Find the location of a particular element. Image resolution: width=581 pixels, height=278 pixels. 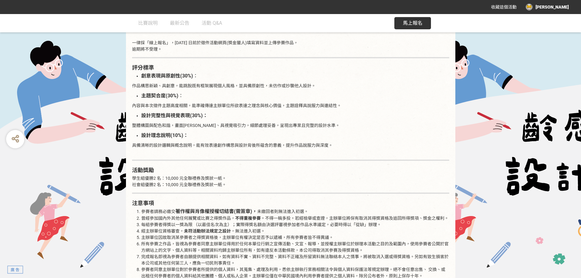

strong: 活動獎勵 is located at coordinates (143, 170).